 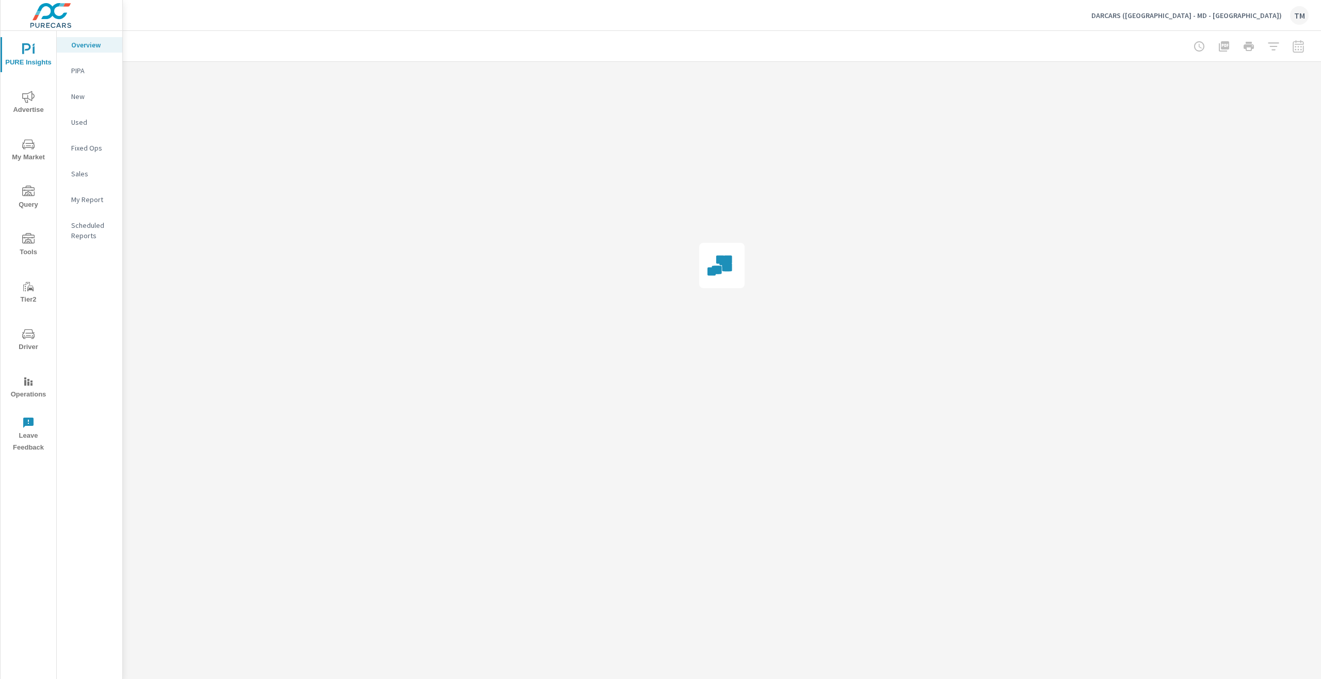 What do you see at coordinates (28, 56) in the screenshot?
I see `span: PURE Insights` at bounding box center [28, 56].